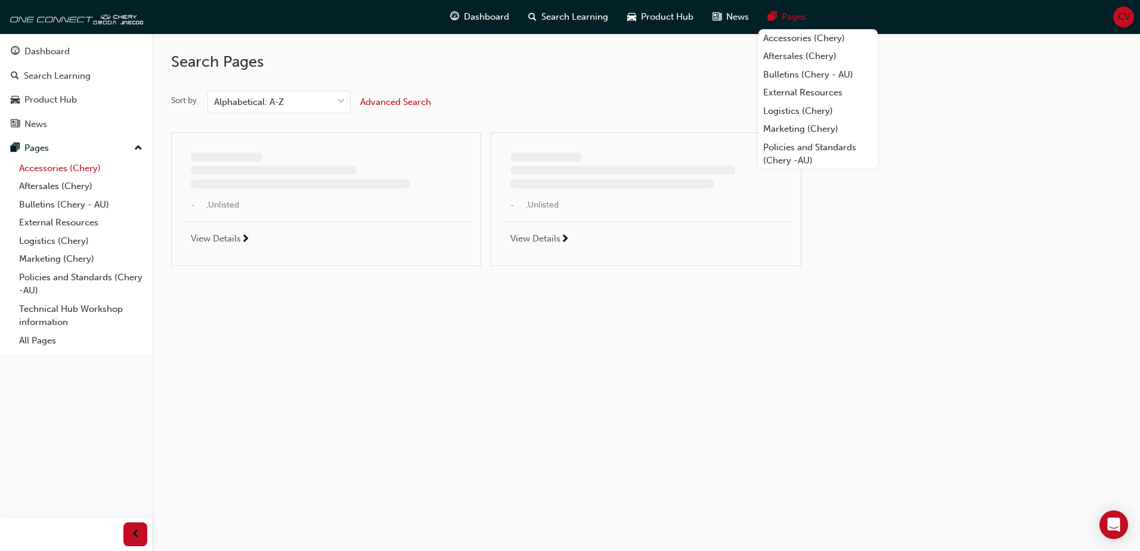 This screenshot has height=551, width=1140. I want to click on span: Pages, so click(794, 17).